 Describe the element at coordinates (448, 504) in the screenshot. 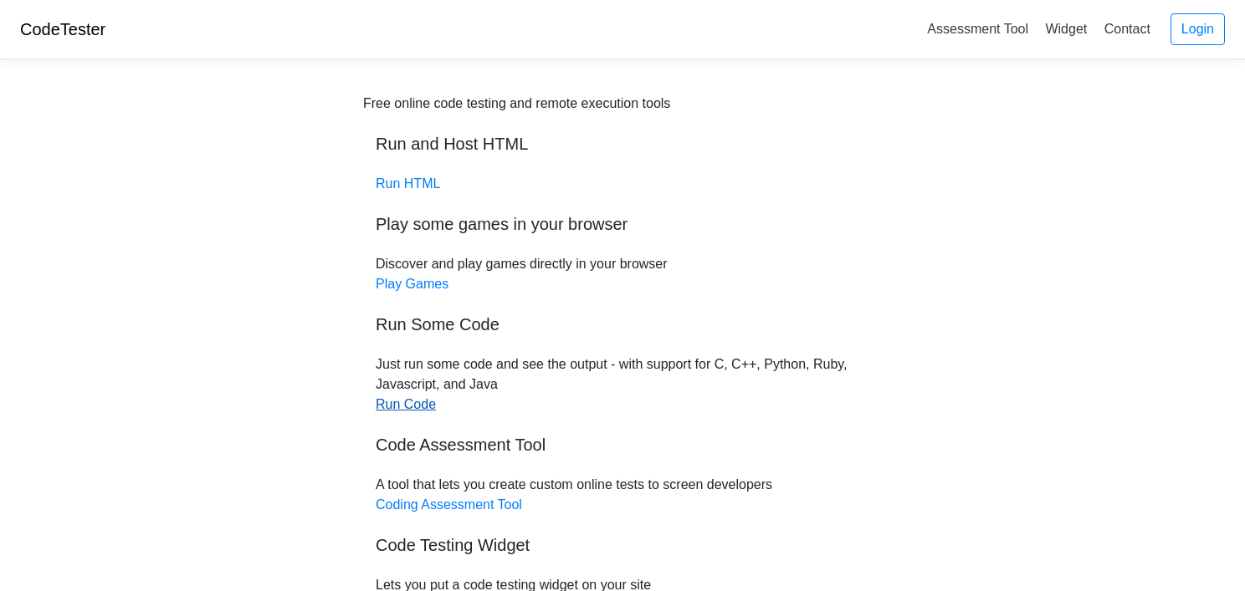

I see `a: Coding Assessment Tool` at that location.